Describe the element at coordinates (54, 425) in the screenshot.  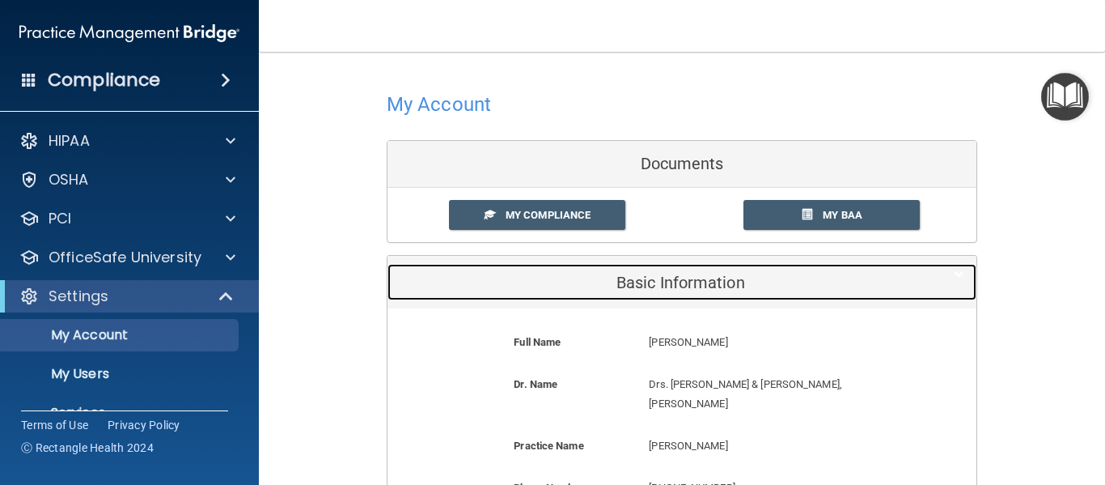
I see `a: Terms of Use` at that location.